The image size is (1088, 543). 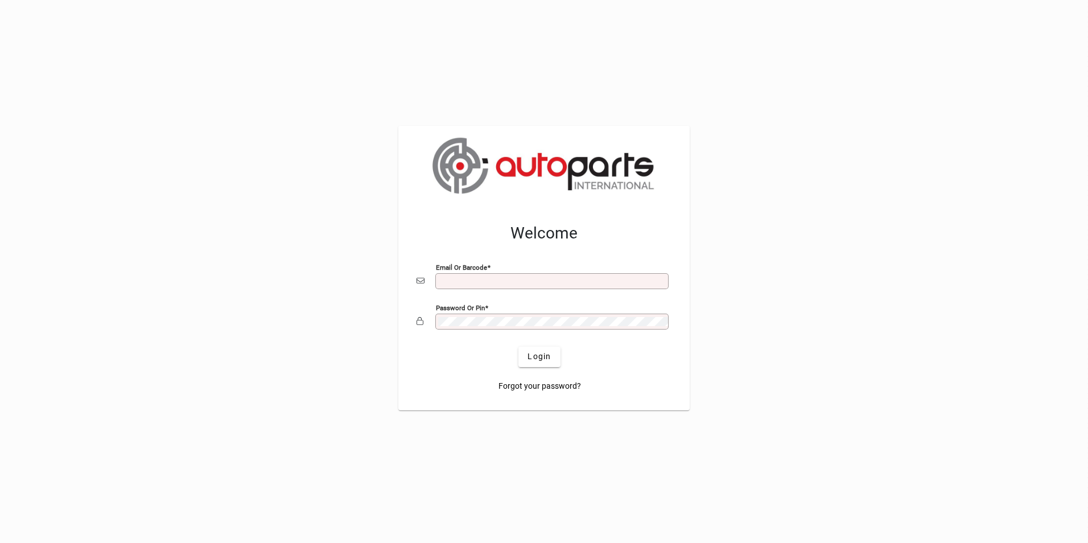 What do you see at coordinates (460, 307) in the screenshot?
I see `mat-label: Password or Pin` at bounding box center [460, 307].